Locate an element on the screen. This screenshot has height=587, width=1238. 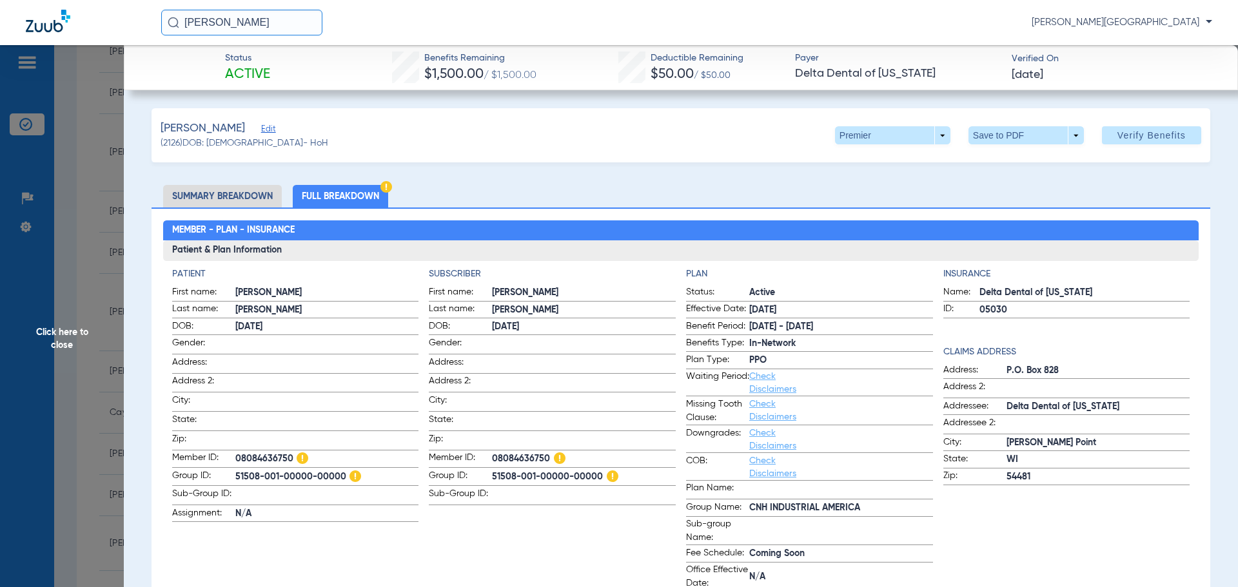
span: Effective Date: is located at coordinates (718, 310).